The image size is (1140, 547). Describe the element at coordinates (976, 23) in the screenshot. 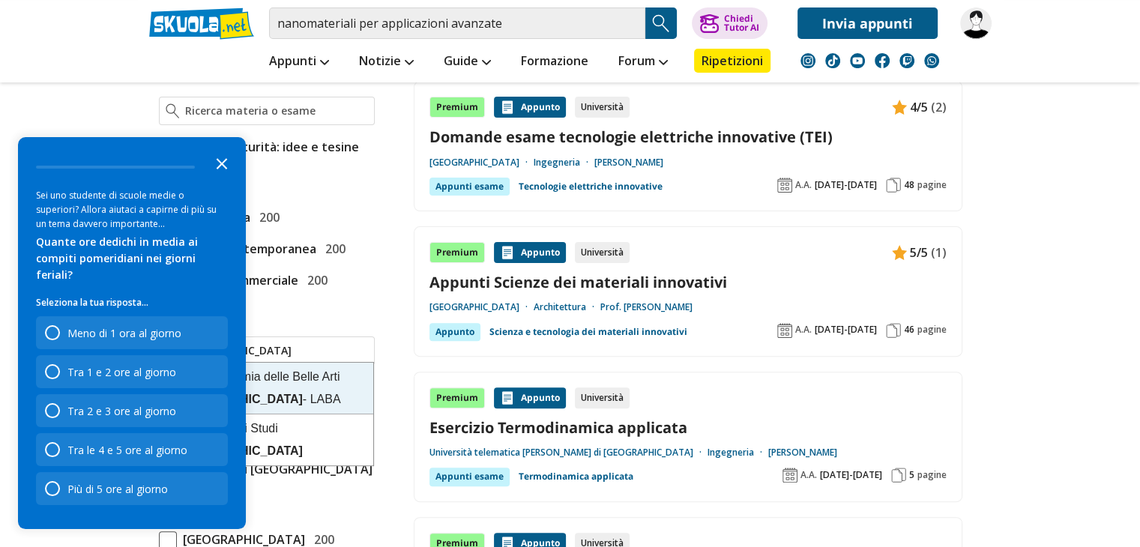

I see `img: perch3` at that location.